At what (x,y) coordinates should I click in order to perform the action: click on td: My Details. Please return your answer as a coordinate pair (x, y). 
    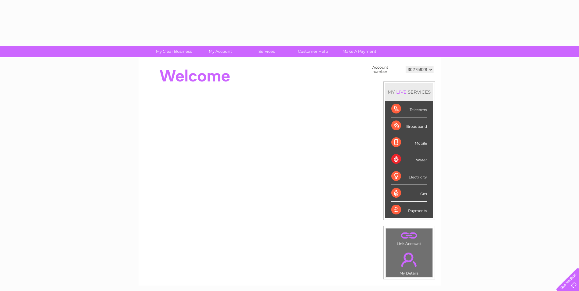
    Looking at the image, I should click on (409, 263).